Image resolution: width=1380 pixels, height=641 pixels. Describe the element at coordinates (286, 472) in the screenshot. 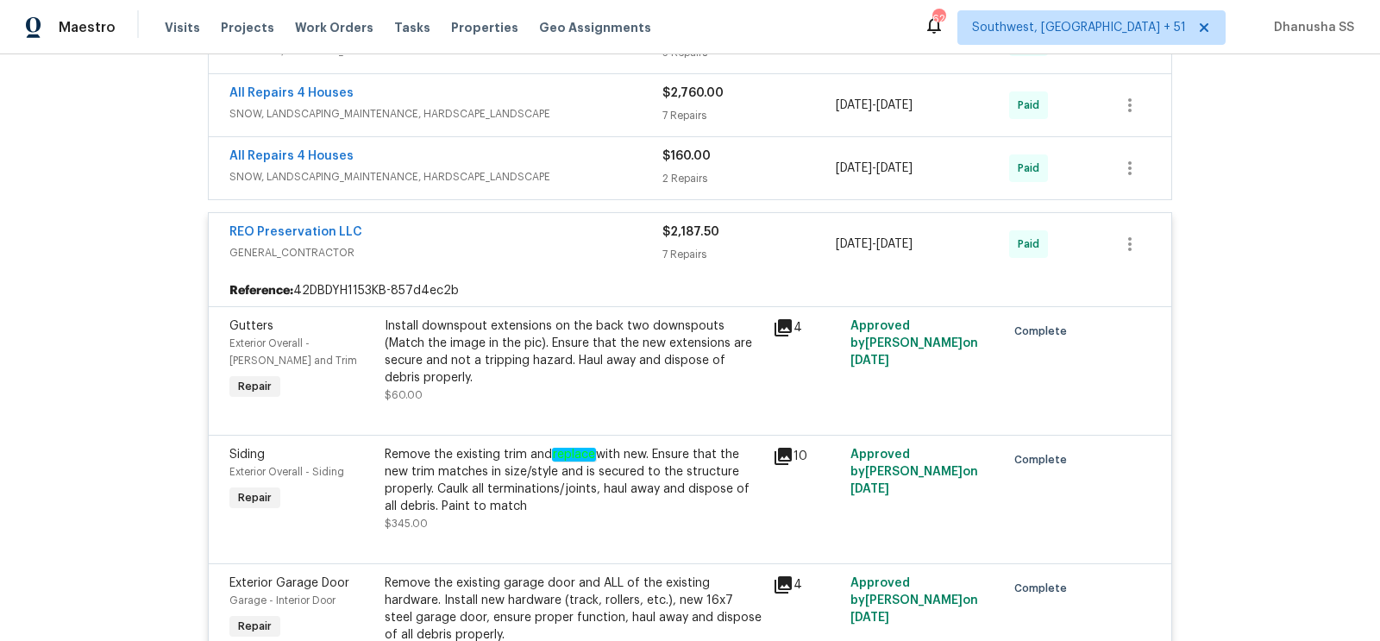

I see `span: Exterior Overall - Siding` at that location.